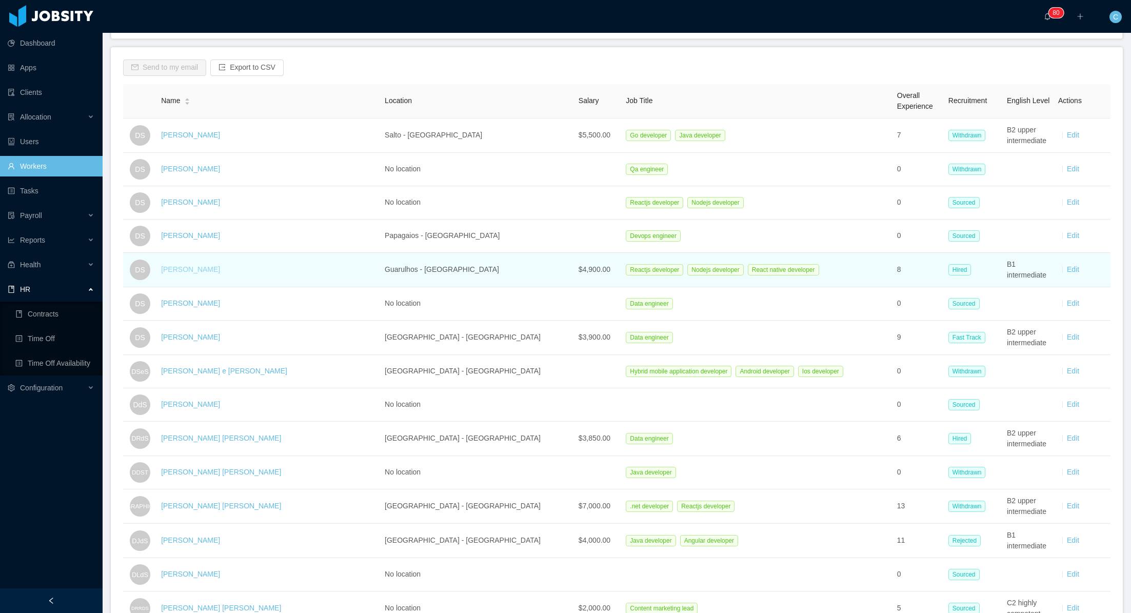 The width and height of the screenshot is (1131, 613). What do you see at coordinates (918, 135) in the screenshot?
I see `td: 7` at bounding box center [918, 135].